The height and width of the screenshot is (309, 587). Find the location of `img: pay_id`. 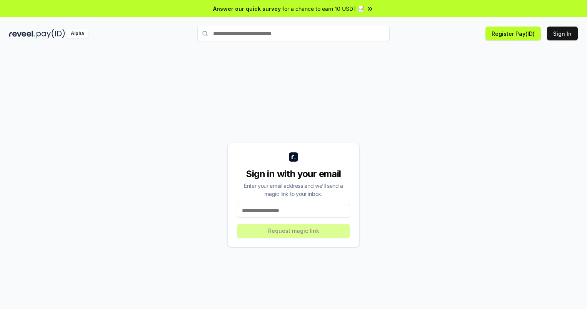

img: pay_id is located at coordinates (51, 33).